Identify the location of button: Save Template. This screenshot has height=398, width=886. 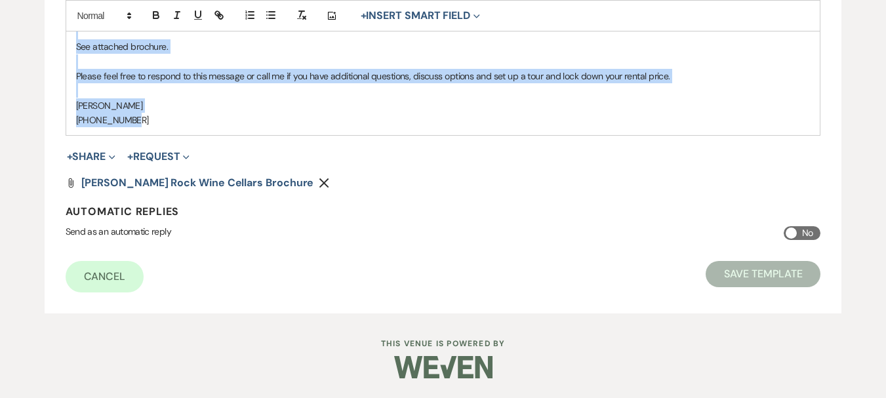
(763, 274).